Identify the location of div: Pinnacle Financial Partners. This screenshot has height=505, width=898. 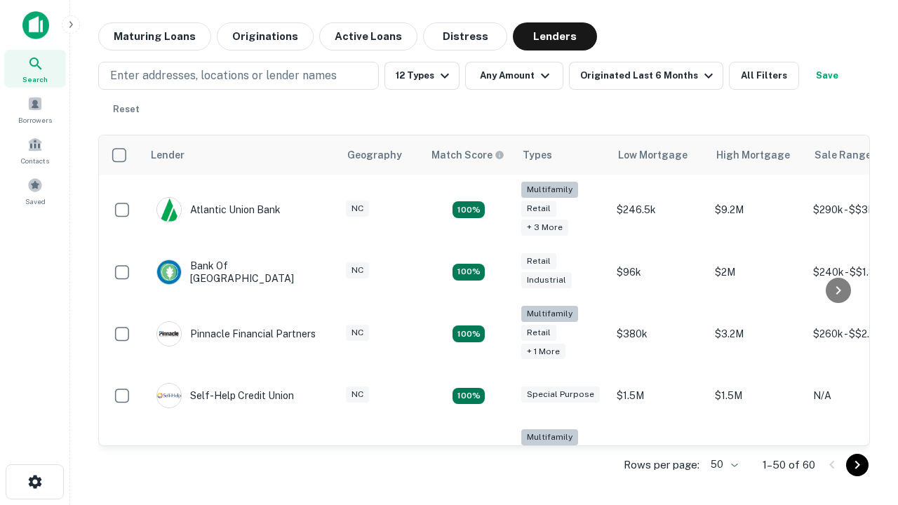
(236, 334).